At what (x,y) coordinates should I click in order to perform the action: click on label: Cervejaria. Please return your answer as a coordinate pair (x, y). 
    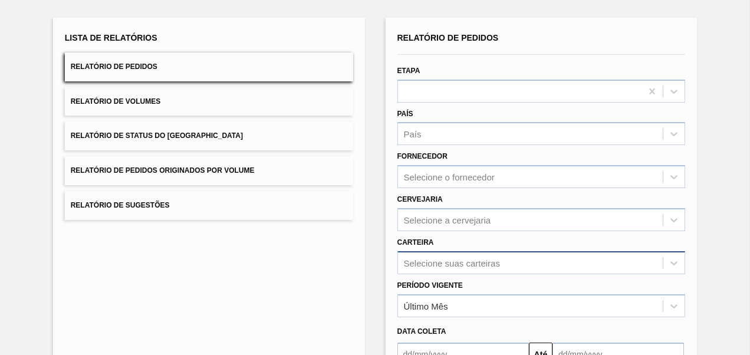
    Looking at the image, I should click on (420, 199).